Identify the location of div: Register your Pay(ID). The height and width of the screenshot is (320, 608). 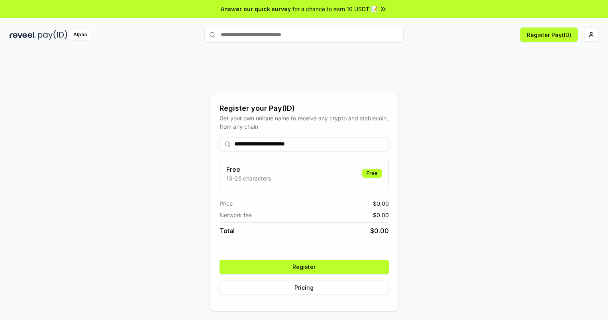
(304, 108).